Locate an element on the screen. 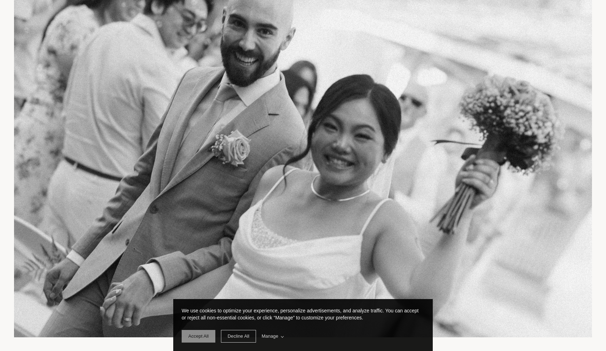  div: cookieconsent is located at coordinates (303, 325).